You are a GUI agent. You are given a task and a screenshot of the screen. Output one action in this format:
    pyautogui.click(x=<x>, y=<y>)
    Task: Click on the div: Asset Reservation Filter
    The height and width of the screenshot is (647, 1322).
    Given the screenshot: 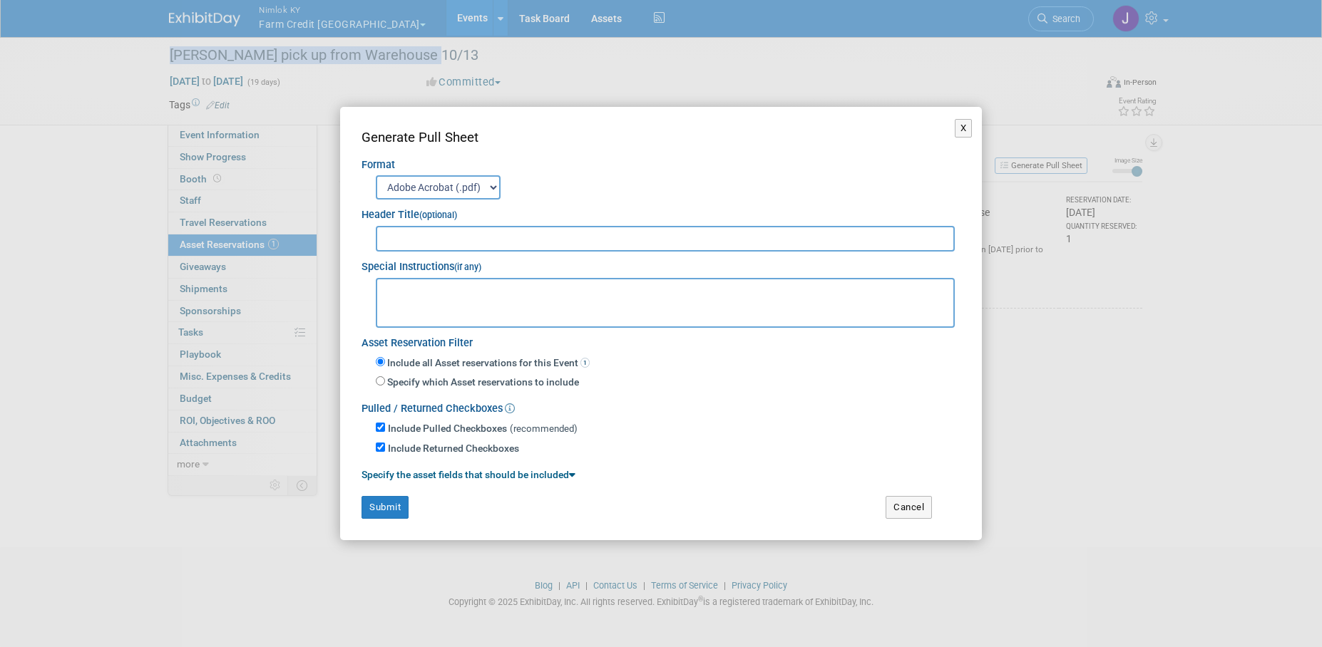 What is the action you would take?
    pyautogui.click(x=661, y=339)
    